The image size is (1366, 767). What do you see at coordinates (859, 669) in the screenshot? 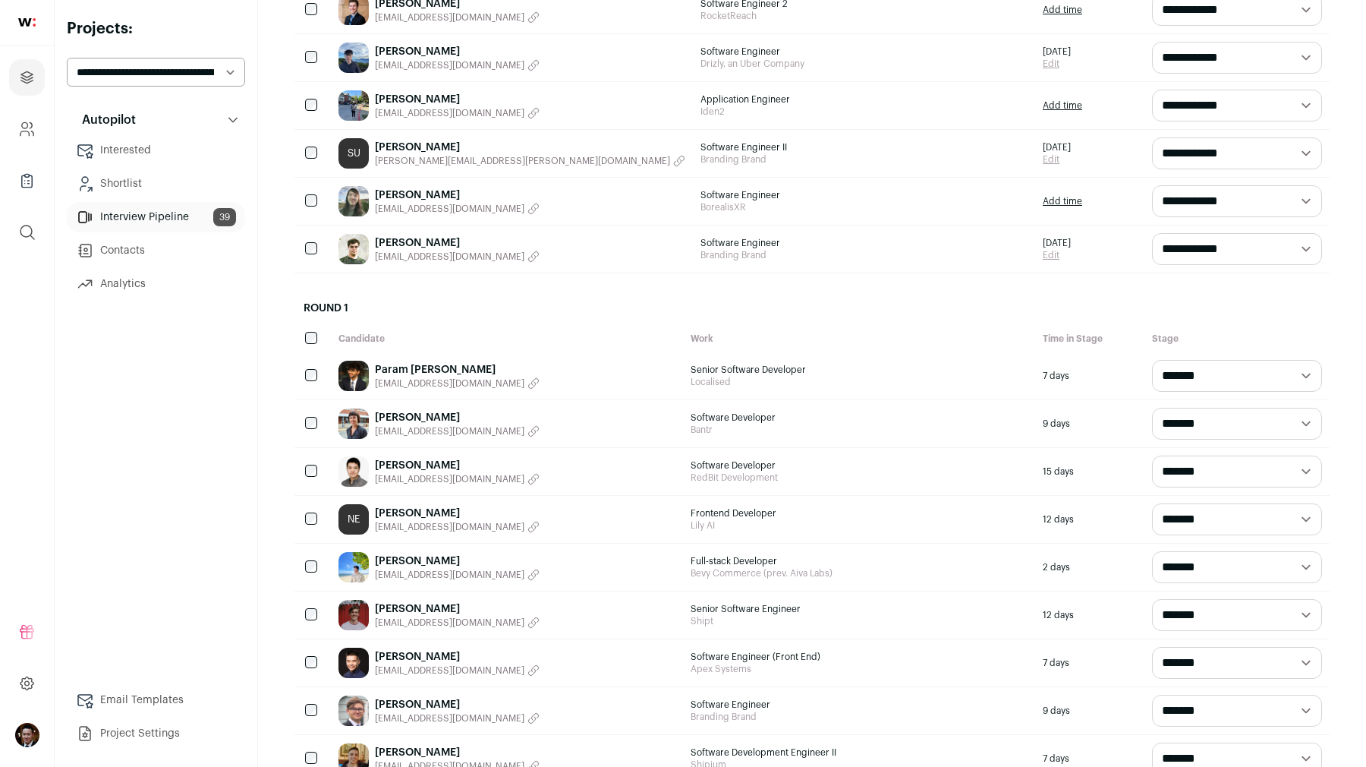
I see `span: Apex Systems` at bounding box center [859, 669].